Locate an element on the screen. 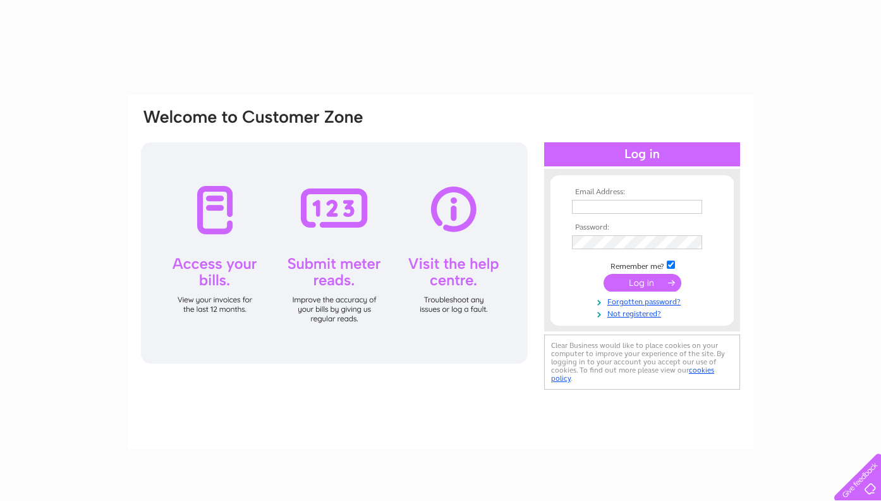  input: Submit is located at coordinates (642, 283).